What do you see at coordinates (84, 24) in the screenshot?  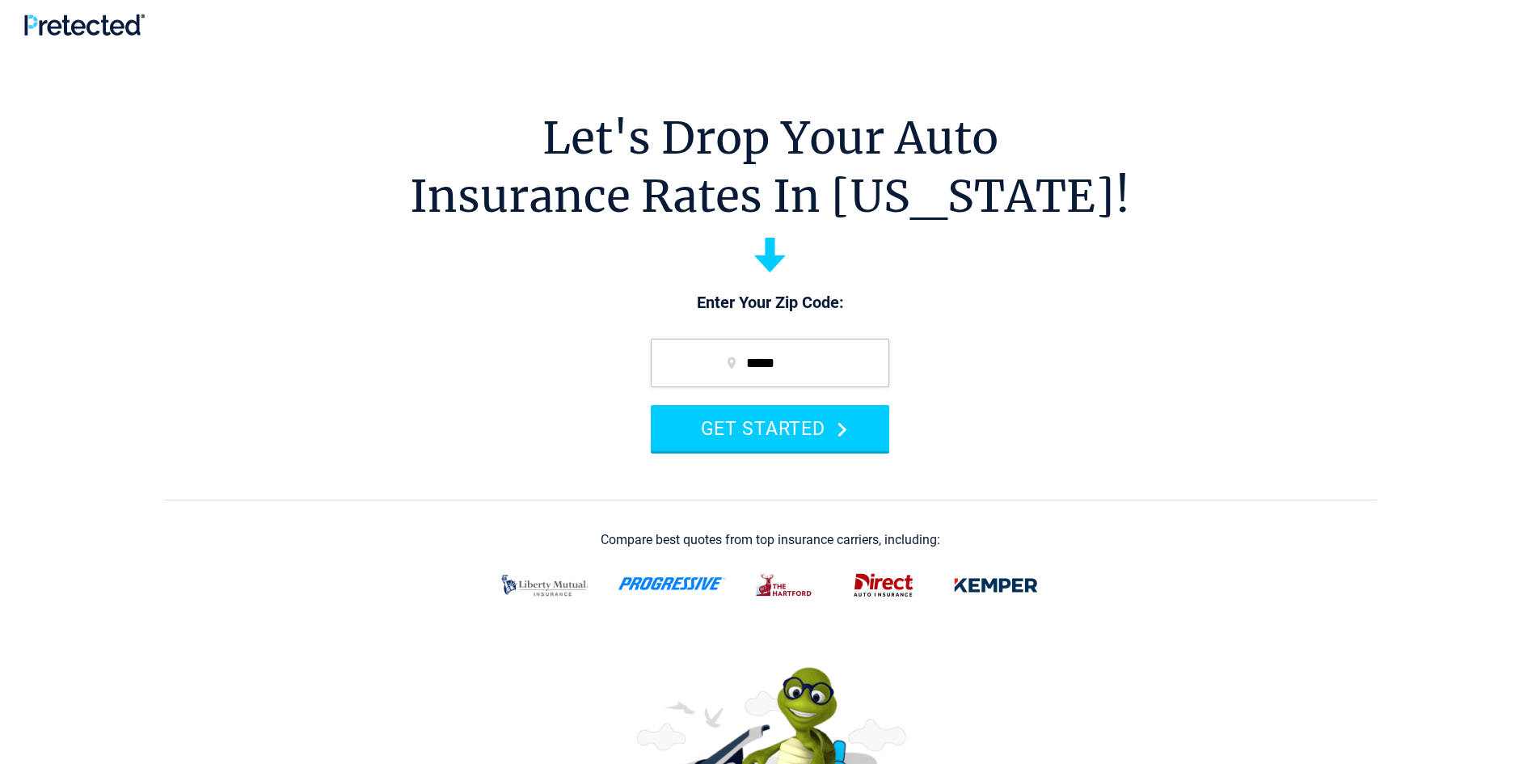 I see `img: Pretected Logo` at bounding box center [84, 24].